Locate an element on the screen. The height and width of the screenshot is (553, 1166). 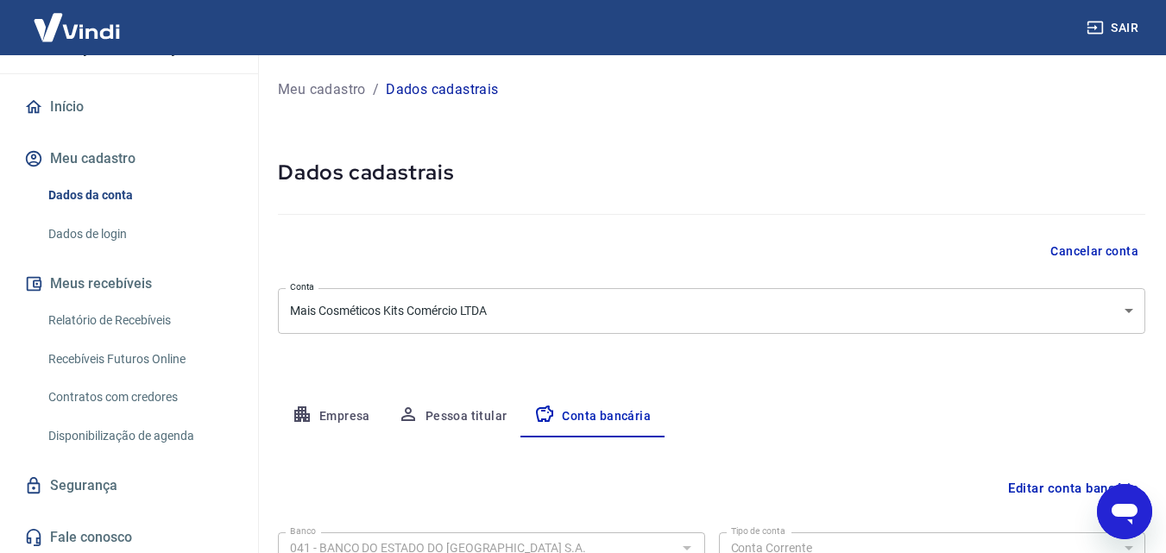
a: Disponibilização de agenda is located at coordinates (139, 436).